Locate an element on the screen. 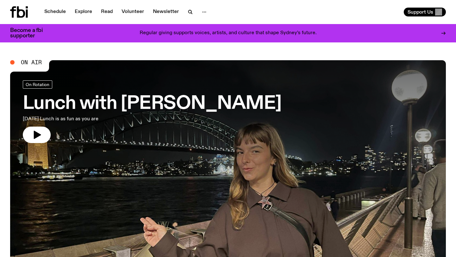 The image size is (456, 257). a: Schedule is located at coordinates (55, 12).